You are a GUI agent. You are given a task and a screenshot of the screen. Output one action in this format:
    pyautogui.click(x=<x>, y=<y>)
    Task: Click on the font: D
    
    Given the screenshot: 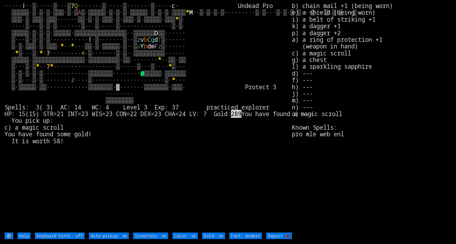 What is the action you would take?
    pyautogui.click(x=156, y=33)
    